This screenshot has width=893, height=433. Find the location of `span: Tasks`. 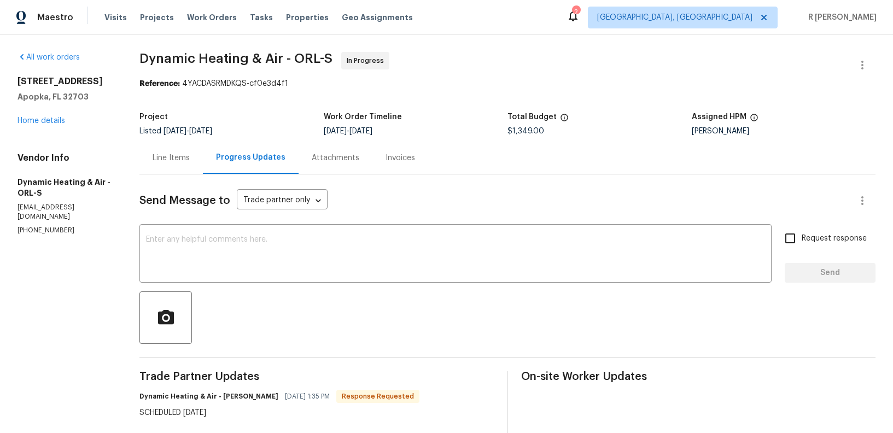

span: Tasks is located at coordinates (262, 18).